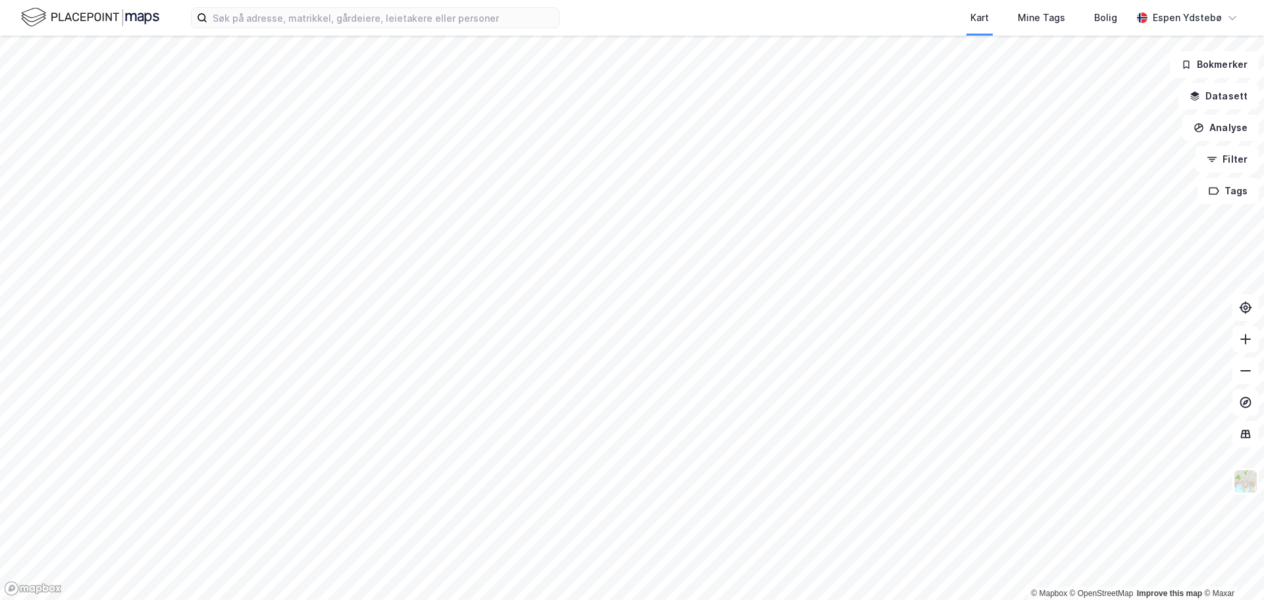  I want to click on div: Kart, so click(980, 18).